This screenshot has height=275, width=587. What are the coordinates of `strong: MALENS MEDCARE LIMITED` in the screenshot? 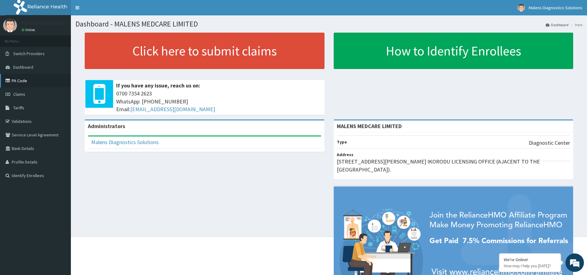 It's located at (369, 126).